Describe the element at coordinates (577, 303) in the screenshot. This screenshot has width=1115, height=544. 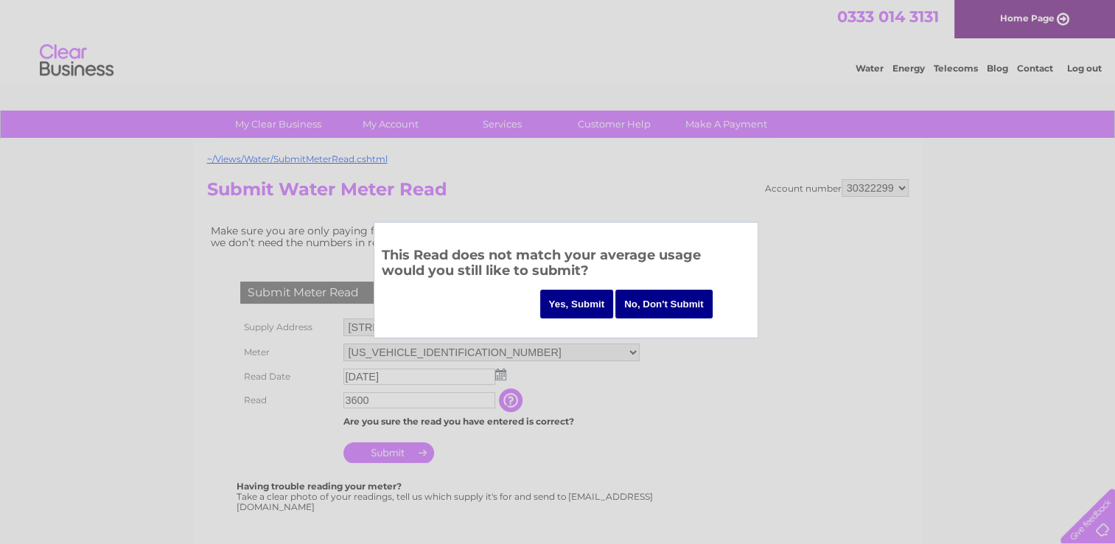
I see `input: Yes, Submit` at that location.